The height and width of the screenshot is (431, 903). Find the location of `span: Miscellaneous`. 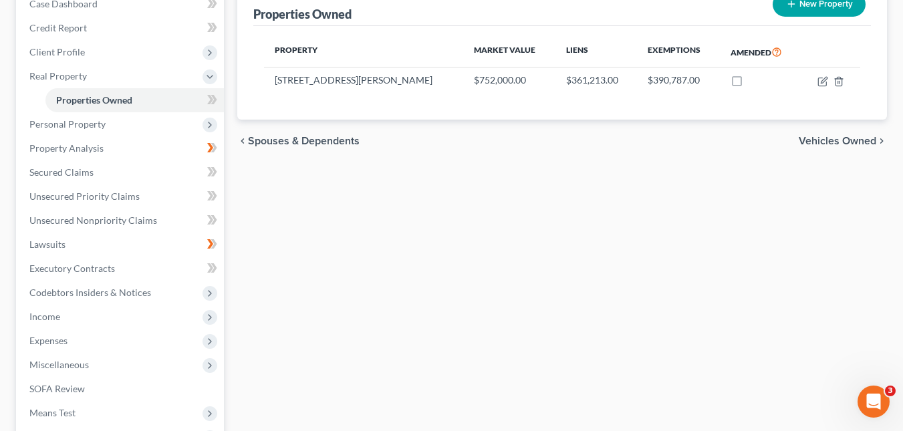

span: Miscellaneous is located at coordinates (59, 364).